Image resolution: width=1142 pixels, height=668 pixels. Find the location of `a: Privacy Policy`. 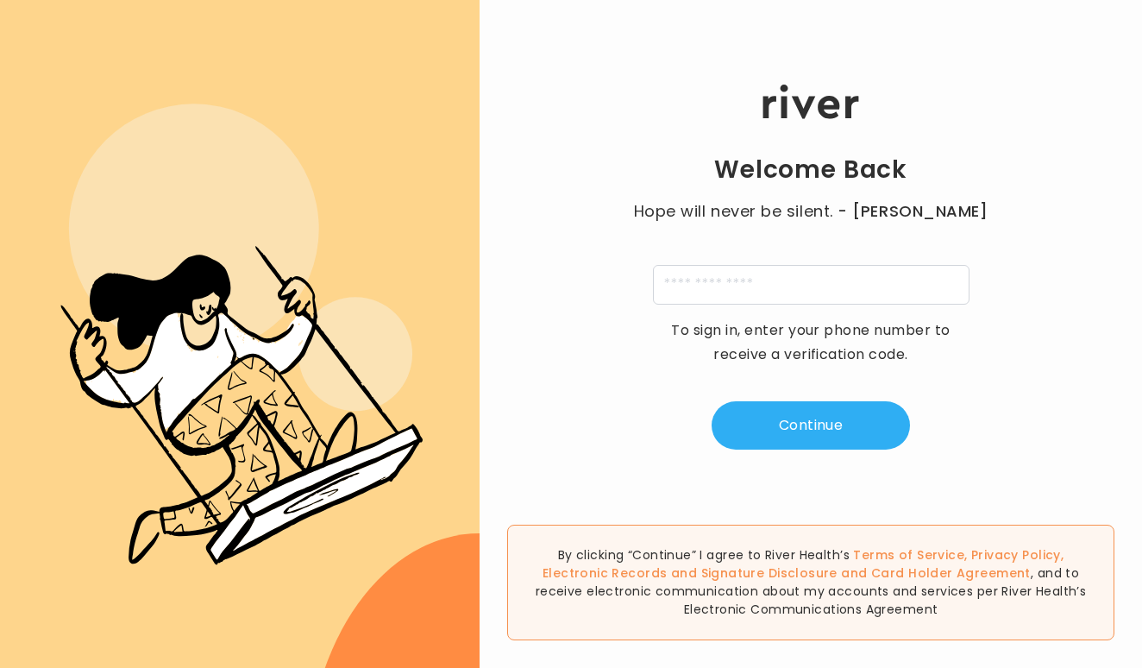

a: Privacy Policy is located at coordinates (1016, 555).